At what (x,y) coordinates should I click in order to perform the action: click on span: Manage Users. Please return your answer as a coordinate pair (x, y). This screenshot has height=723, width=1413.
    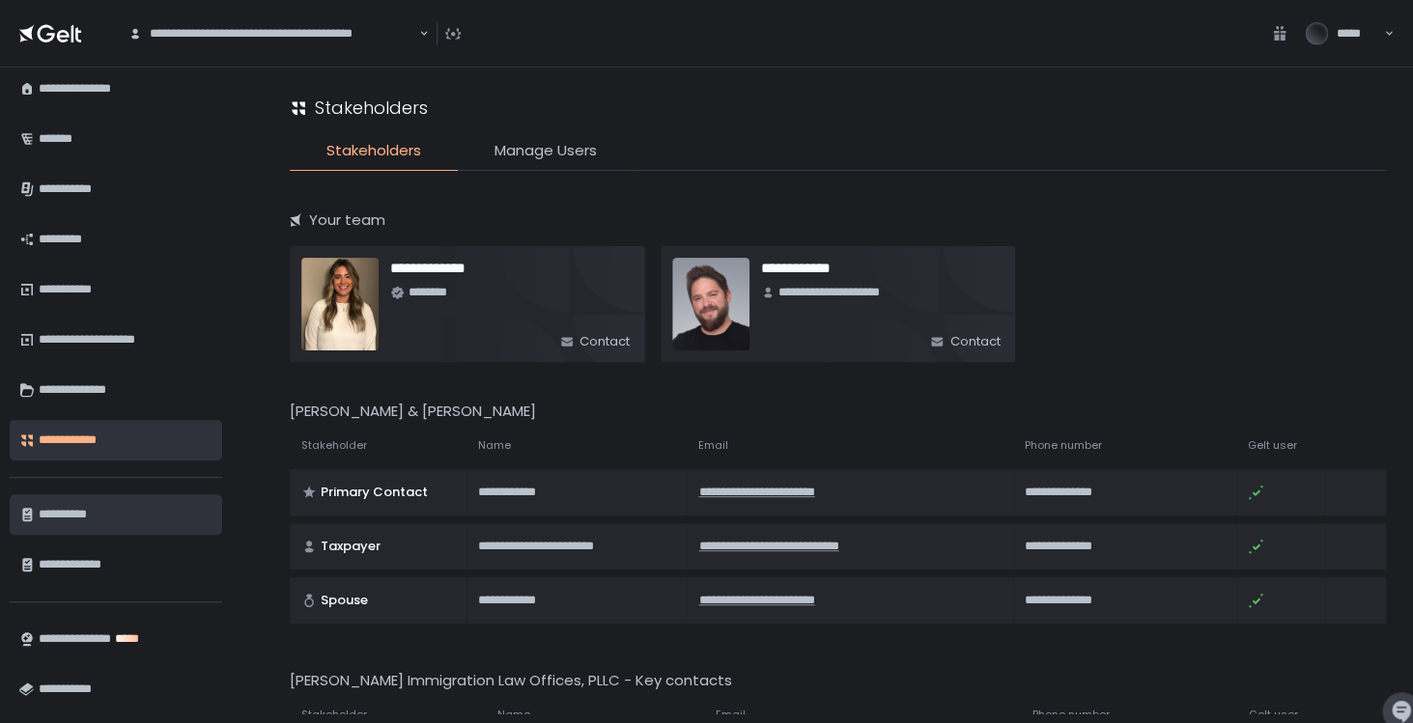
    Looking at the image, I should click on (546, 151).